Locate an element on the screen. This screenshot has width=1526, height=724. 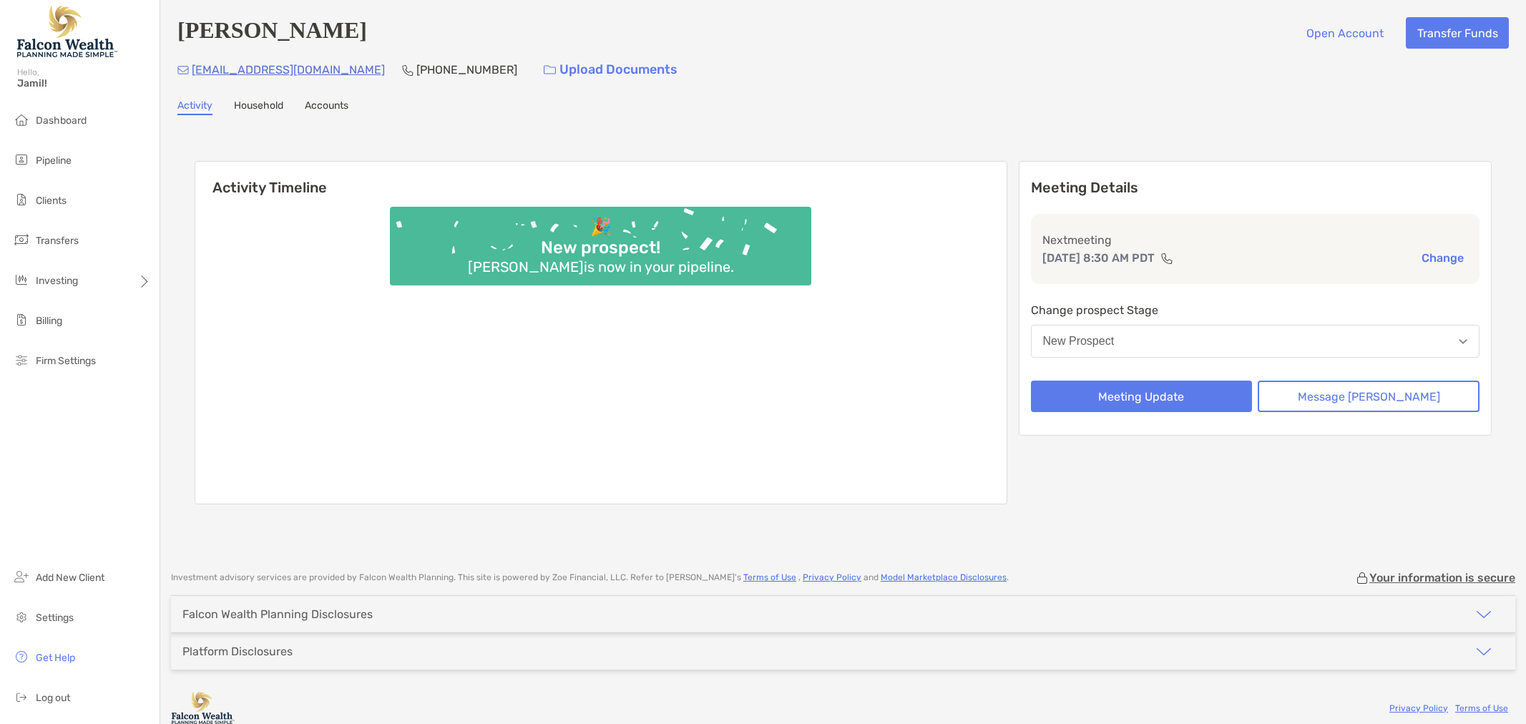
span: Jamil! is located at coordinates (84, 83).